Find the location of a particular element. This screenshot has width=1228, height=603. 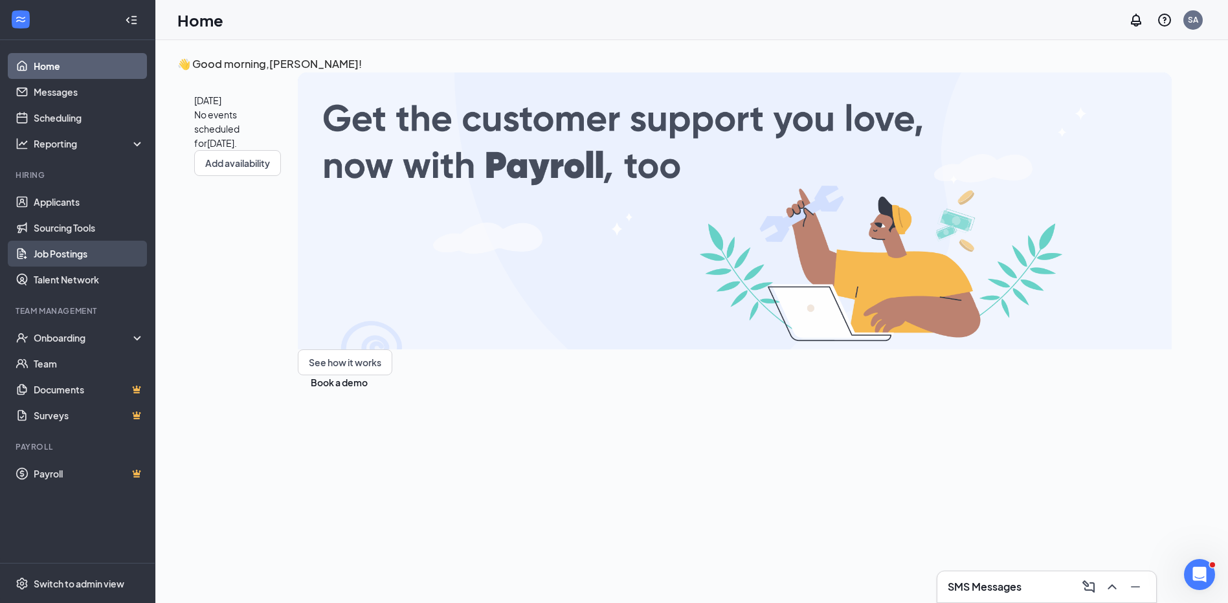

a: SurveysCrown is located at coordinates (89, 416).